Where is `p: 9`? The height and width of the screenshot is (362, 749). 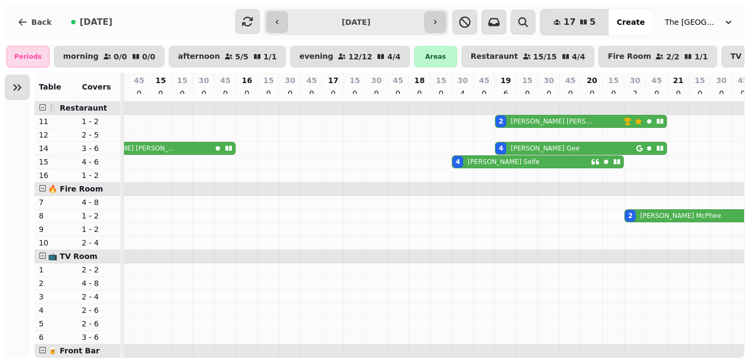
p: 9 is located at coordinates (56, 229).